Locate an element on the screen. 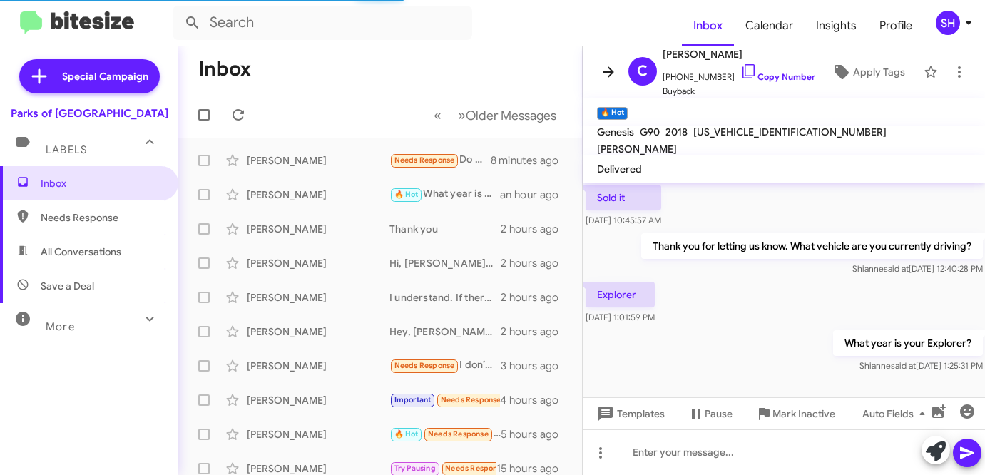  span: G90 is located at coordinates (650, 132).